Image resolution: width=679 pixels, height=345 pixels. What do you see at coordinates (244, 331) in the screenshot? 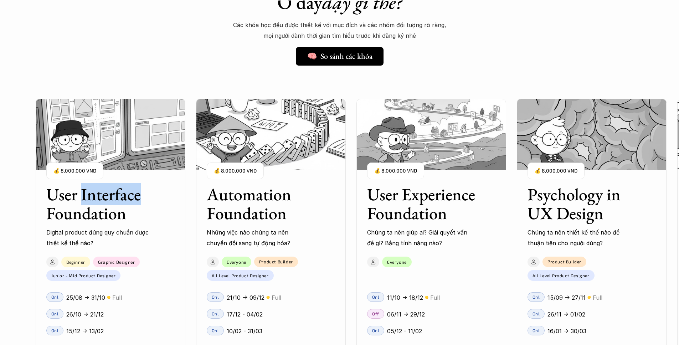
I see `p: 10/02 - 31/03` at bounding box center [244, 331].